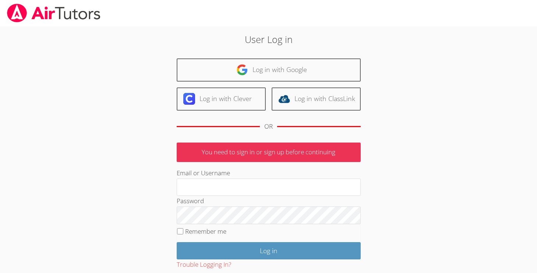 Image resolution: width=537 pixels, height=273 pixels. What do you see at coordinates (54, 13) in the screenshot?
I see `img: airtutors_banner-c4298cdbf04f3fff15de1276eac7730deb9818008684d7c2e4769d2f7ddbe033.png` at bounding box center [54, 13].